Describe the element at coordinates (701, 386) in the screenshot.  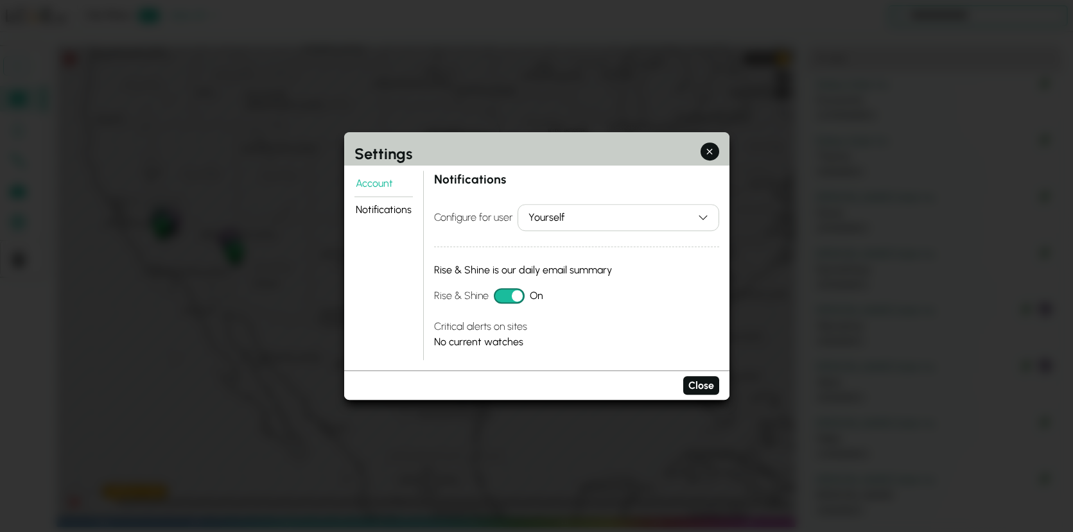
I see `button: Close` at that location.